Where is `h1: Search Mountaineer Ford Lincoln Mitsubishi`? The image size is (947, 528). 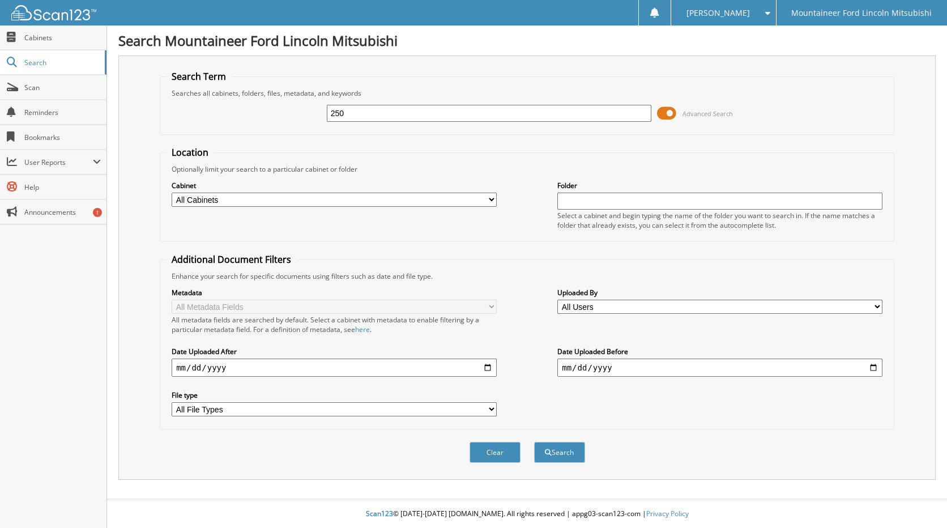
h1: Search Mountaineer Ford Lincoln Mitsubishi is located at coordinates (527, 40).